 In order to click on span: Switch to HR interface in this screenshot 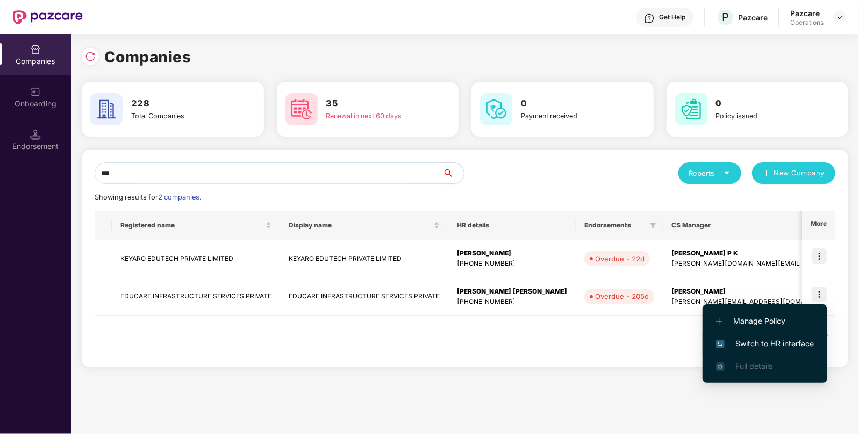, I will do `click(765, 344)`.